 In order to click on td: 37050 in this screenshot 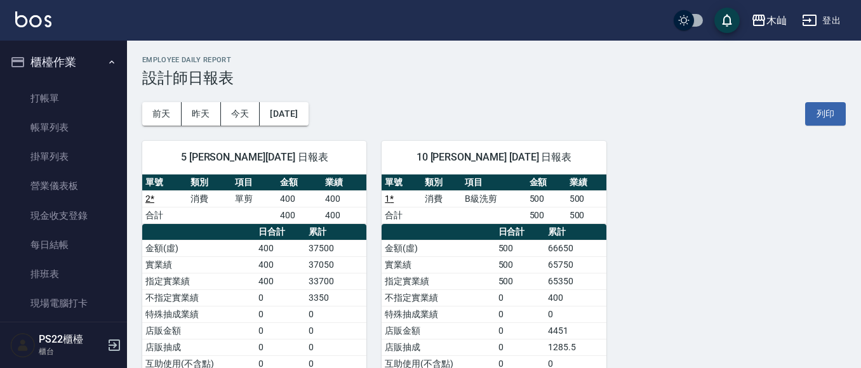, I will do `click(336, 265)`.